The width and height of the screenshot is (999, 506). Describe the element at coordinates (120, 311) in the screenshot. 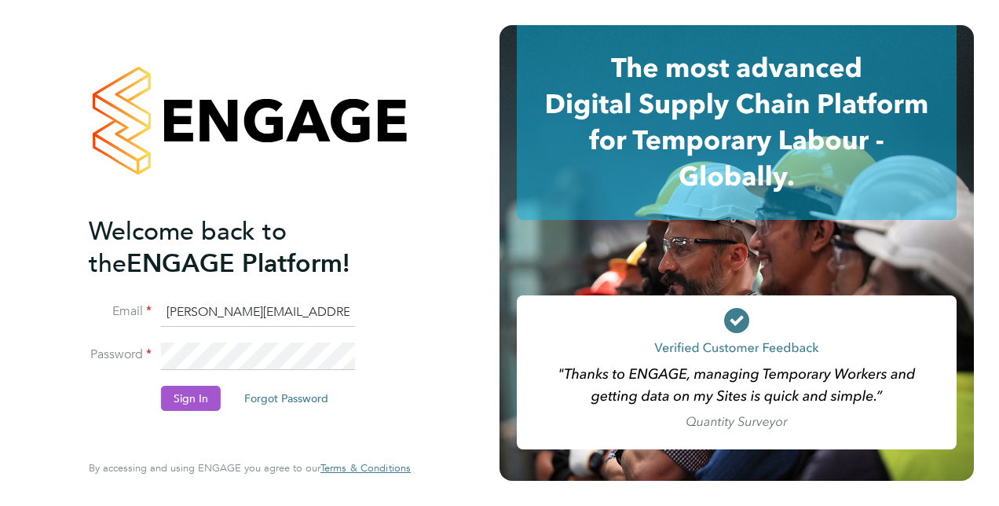

I see `label: Email` at that location.